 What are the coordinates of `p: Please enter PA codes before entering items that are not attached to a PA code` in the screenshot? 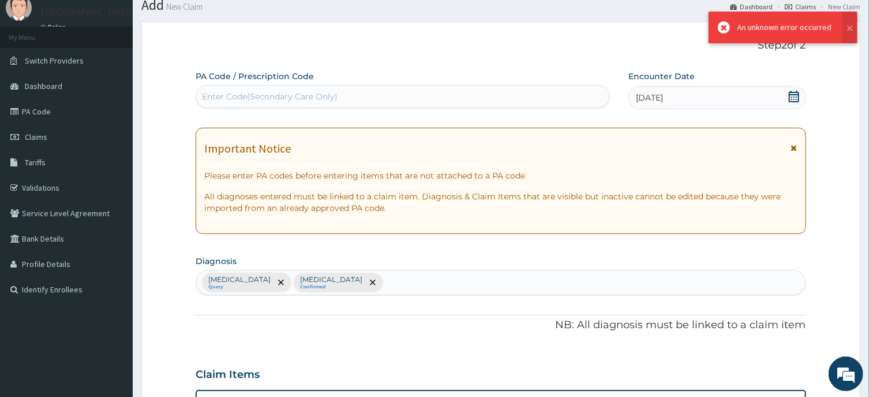 It's located at (500, 175).